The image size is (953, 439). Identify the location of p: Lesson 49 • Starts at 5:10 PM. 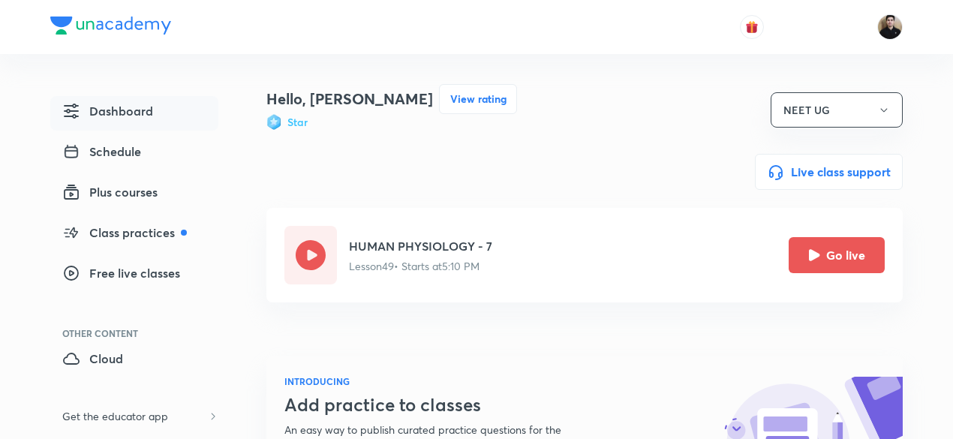
(420, 266).